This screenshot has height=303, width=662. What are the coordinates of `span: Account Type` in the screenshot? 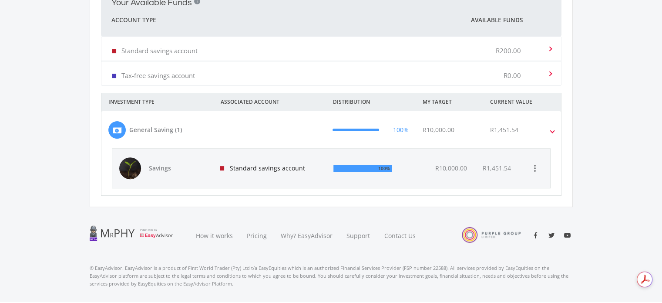 It's located at (134, 20).